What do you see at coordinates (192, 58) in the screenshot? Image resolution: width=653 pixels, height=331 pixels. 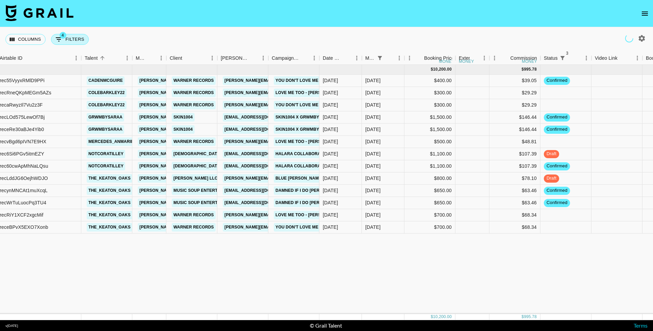 I see `div: Client` at bounding box center [192, 58].